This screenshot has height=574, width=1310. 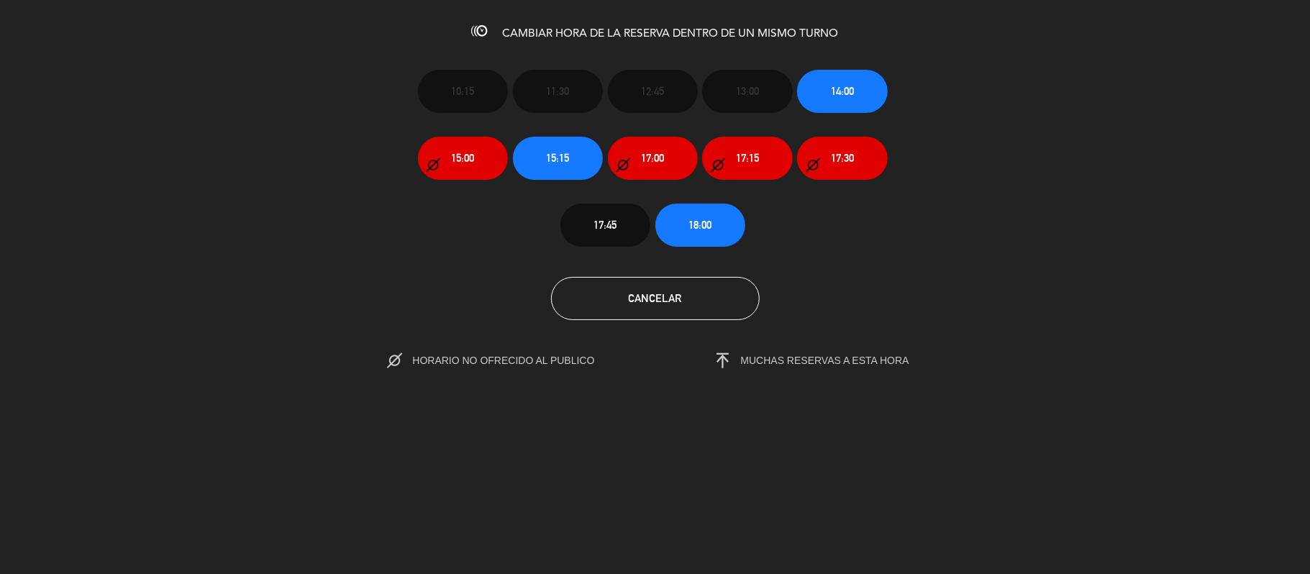 I want to click on span: CAMBIAR HORA DE LA RESERVA DENTRO DE UN MISMO TURNO, so click(x=670, y=34).